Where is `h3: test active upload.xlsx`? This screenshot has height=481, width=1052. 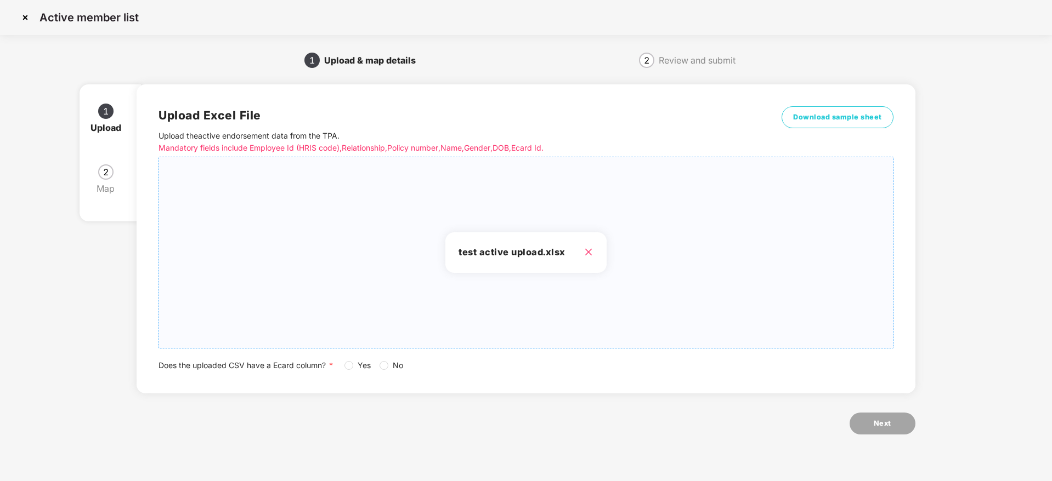 h3: test active upload.xlsx is located at coordinates (525, 253).